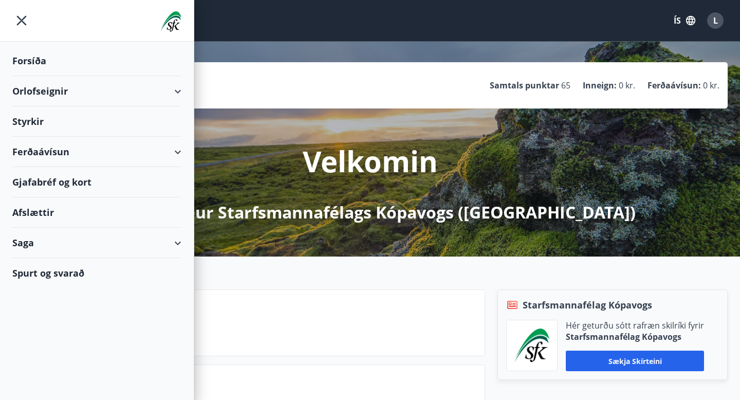 The height and width of the screenshot is (400, 740). Describe the element at coordinates (600, 85) in the screenshot. I see `p: Inneign :` at that location.